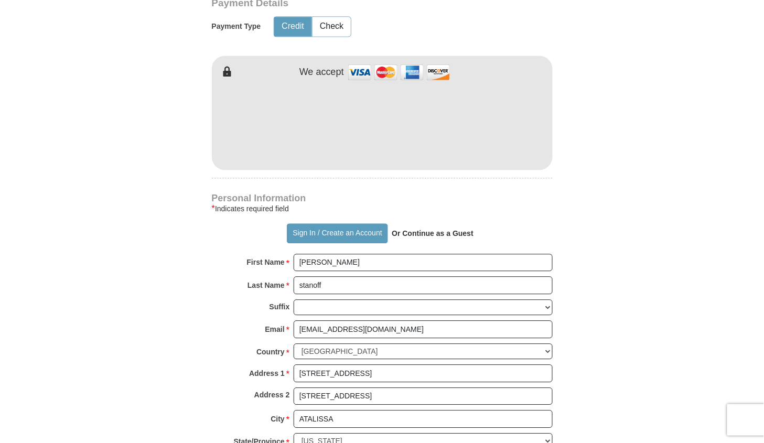 The image size is (764, 443). What do you see at coordinates (321, 72) in the screenshot?
I see `h4: We accept` at bounding box center [321, 72].